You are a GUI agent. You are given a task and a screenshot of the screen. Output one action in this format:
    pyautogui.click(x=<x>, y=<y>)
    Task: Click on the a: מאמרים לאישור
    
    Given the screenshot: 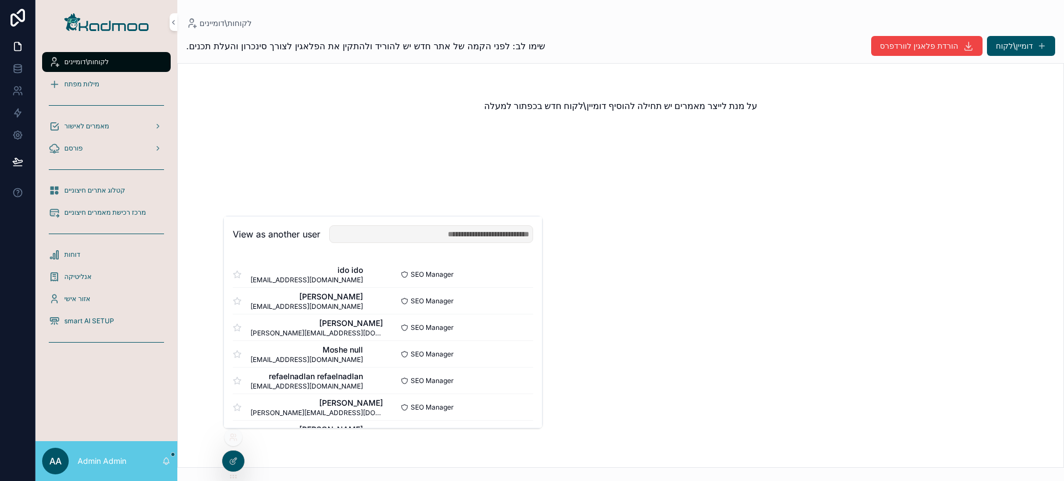 What is the action you would take?
    pyautogui.click(x=106, y=126)
    